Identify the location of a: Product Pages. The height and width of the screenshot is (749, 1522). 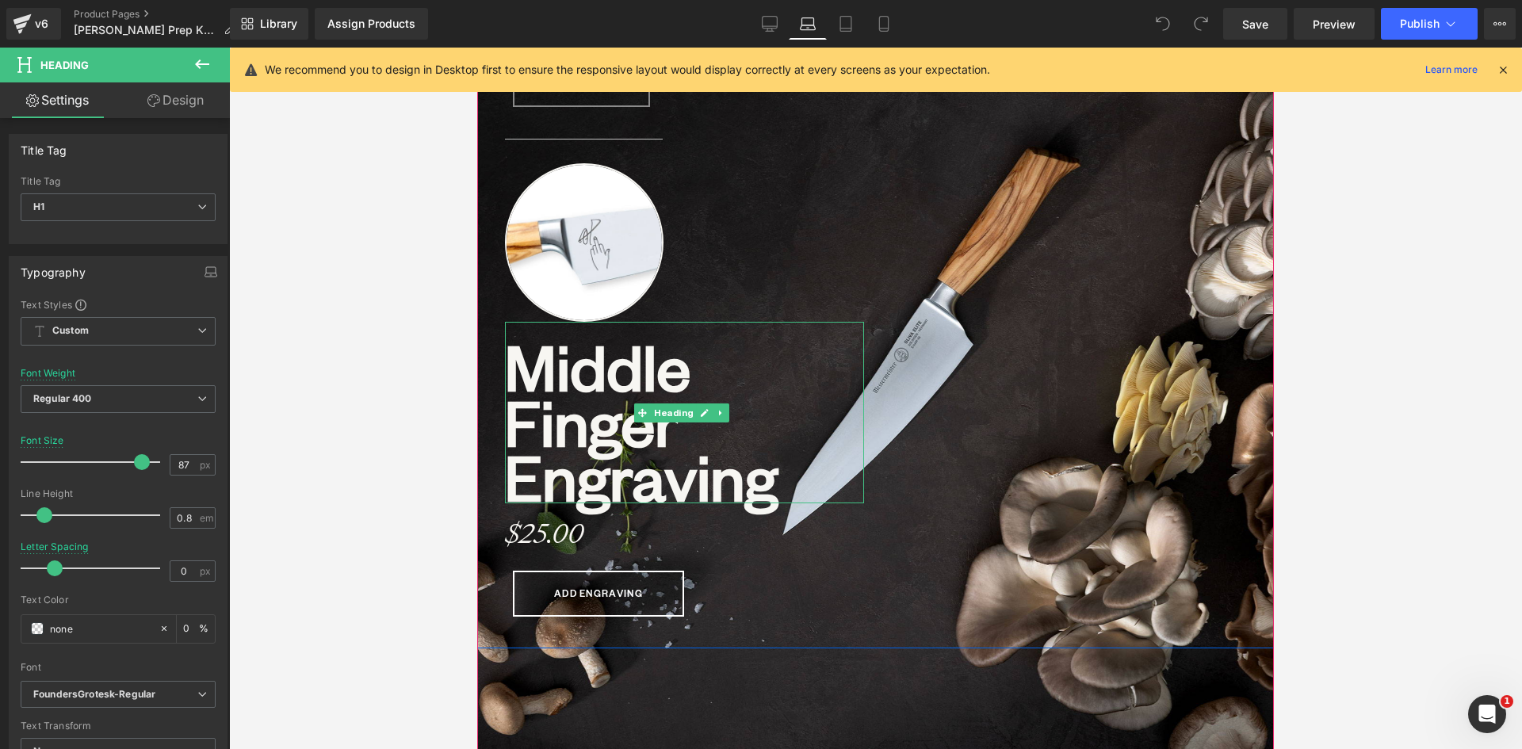
(160, 14).